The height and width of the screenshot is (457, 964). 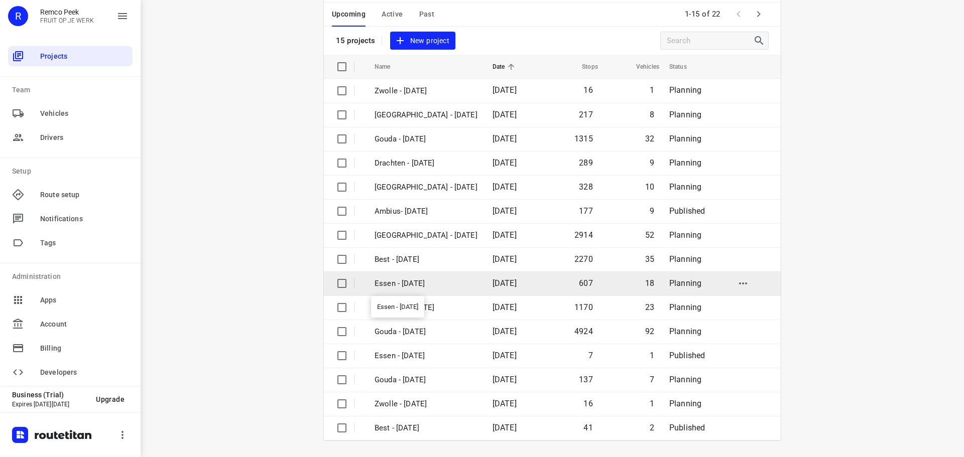 I want to click on span: 137, so click(x=586, y=380).